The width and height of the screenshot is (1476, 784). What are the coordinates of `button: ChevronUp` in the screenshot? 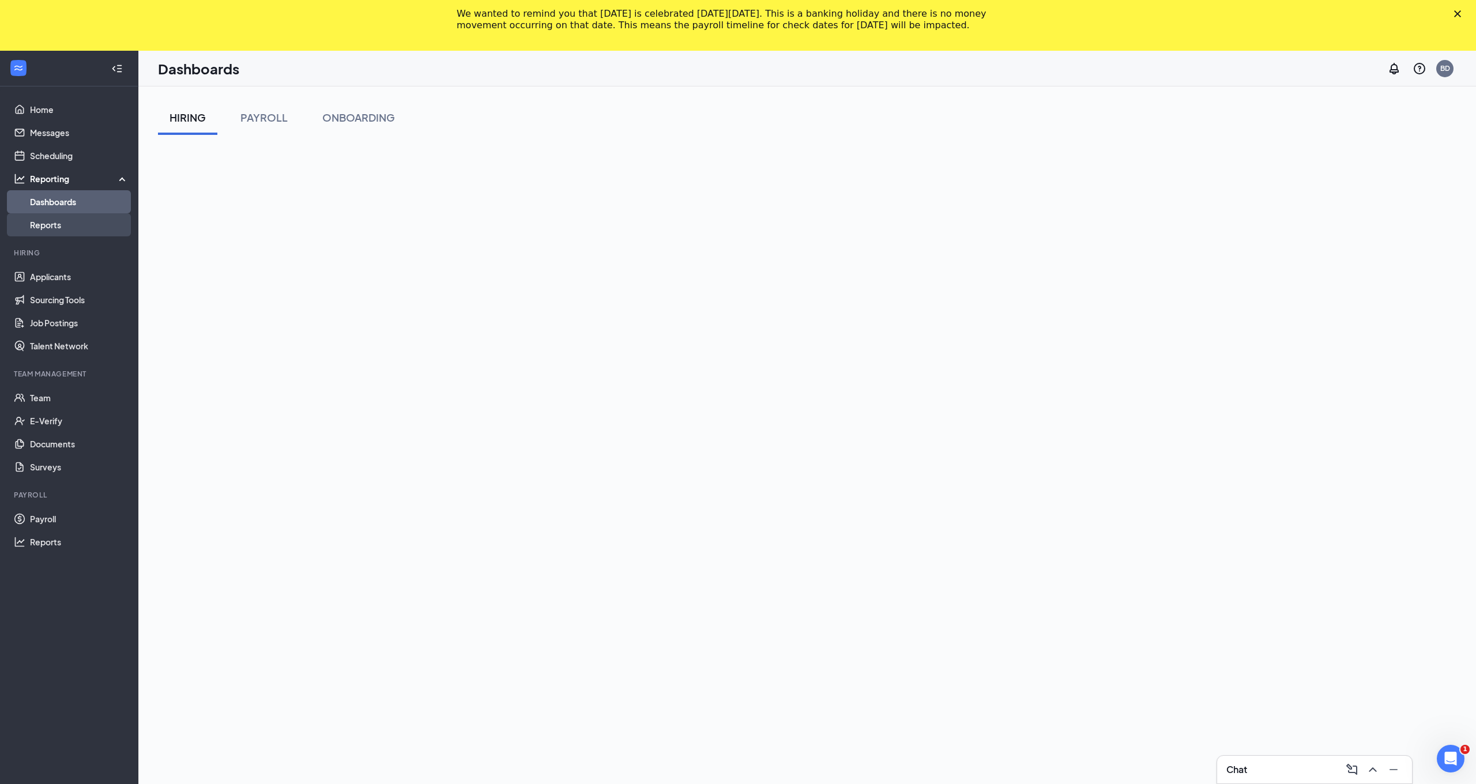 It's located at (1373, 770).